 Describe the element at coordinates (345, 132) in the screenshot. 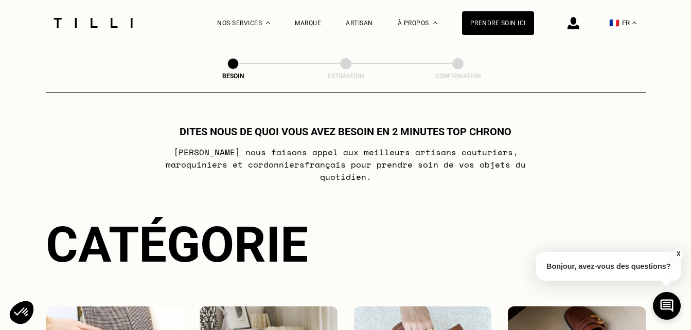

I see `h1: Dites nous de quoi vous avez besoin en 2 minutes top chrono` at that location.